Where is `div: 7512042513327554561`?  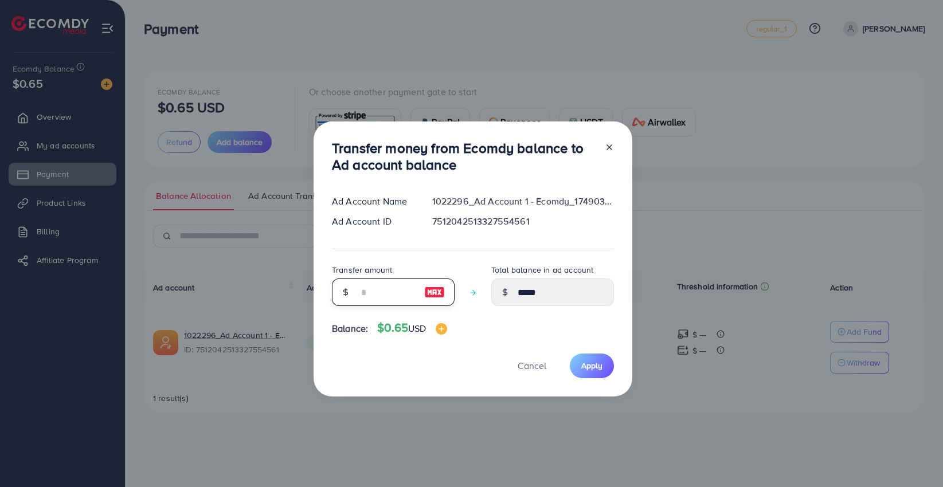 div: 7512042513327554561 is located at coordinates (523, 221).